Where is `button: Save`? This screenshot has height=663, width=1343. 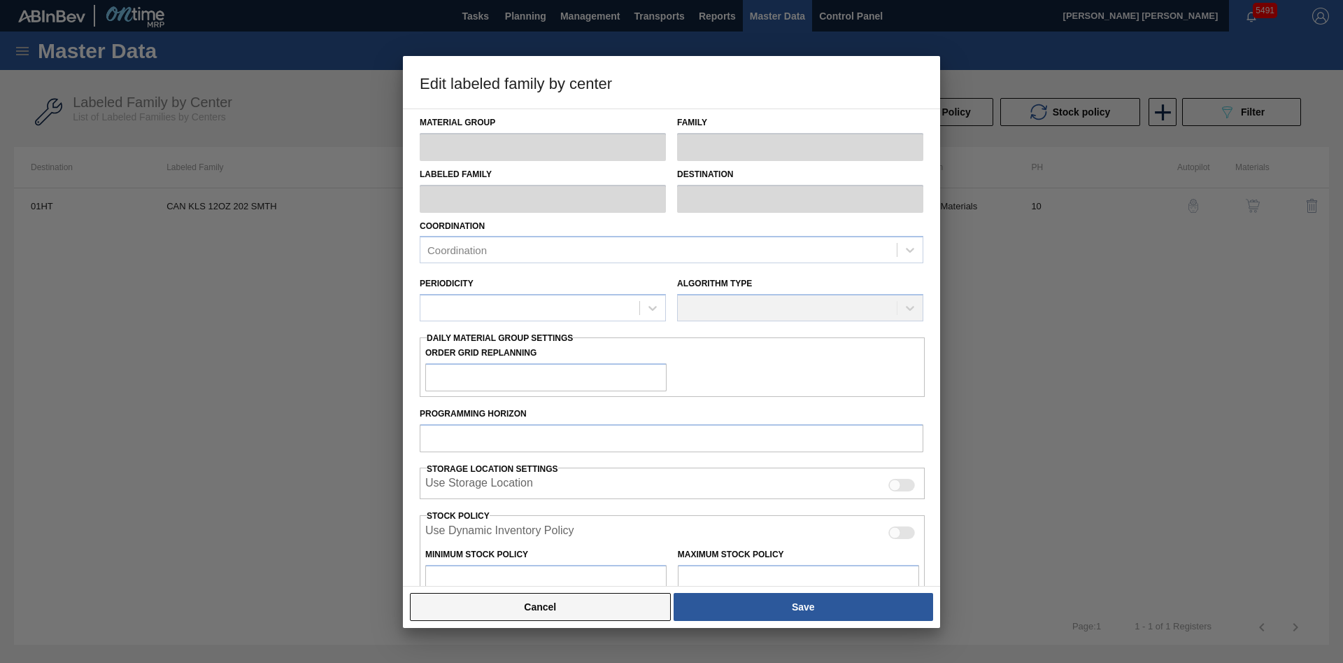
button: Save is located at coordinates (803, 607).